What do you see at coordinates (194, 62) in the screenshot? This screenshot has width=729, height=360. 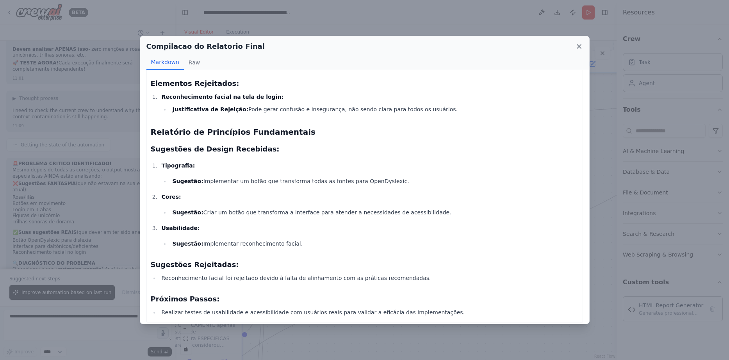 I see `button: Raw` at bounding box center [194, 62].